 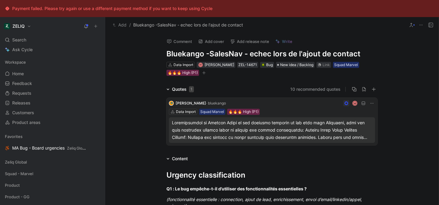 I want to click on a: Home, so click(x=52, y=74).